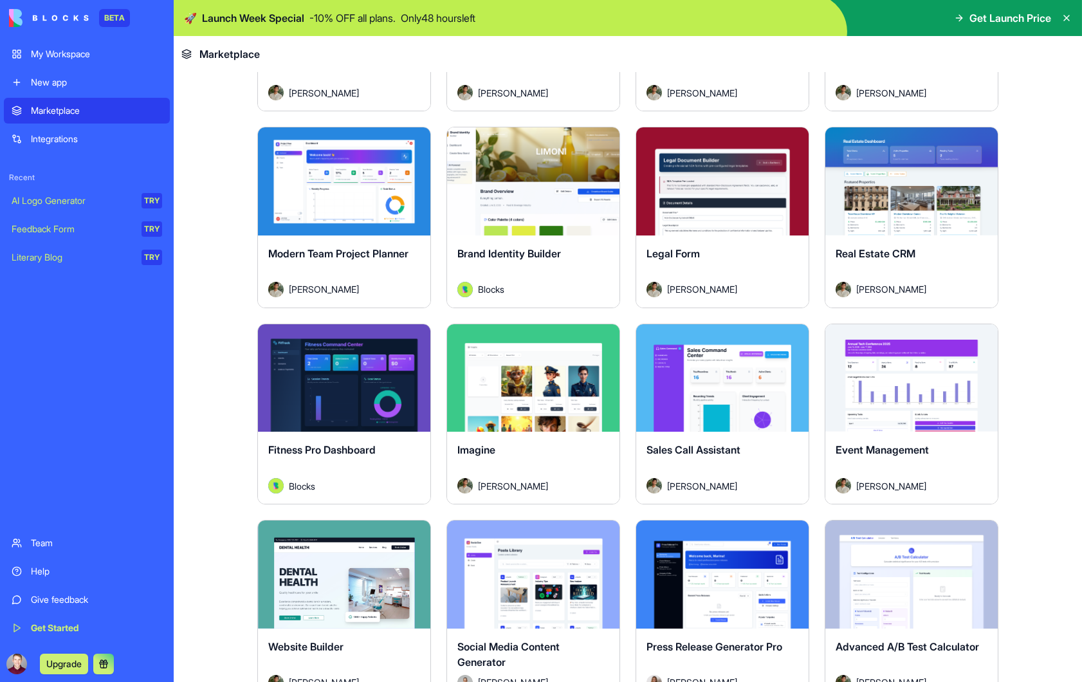  I want to click on a: AI Logo GeneratorTRY, so click(87, 201).